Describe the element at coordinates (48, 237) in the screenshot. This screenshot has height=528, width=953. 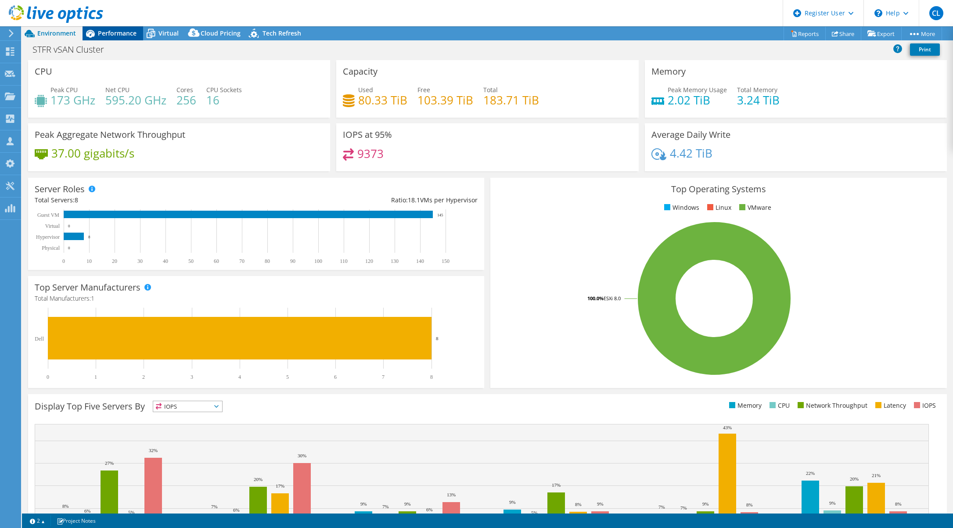
I see `text: Hypervisor` at that location.